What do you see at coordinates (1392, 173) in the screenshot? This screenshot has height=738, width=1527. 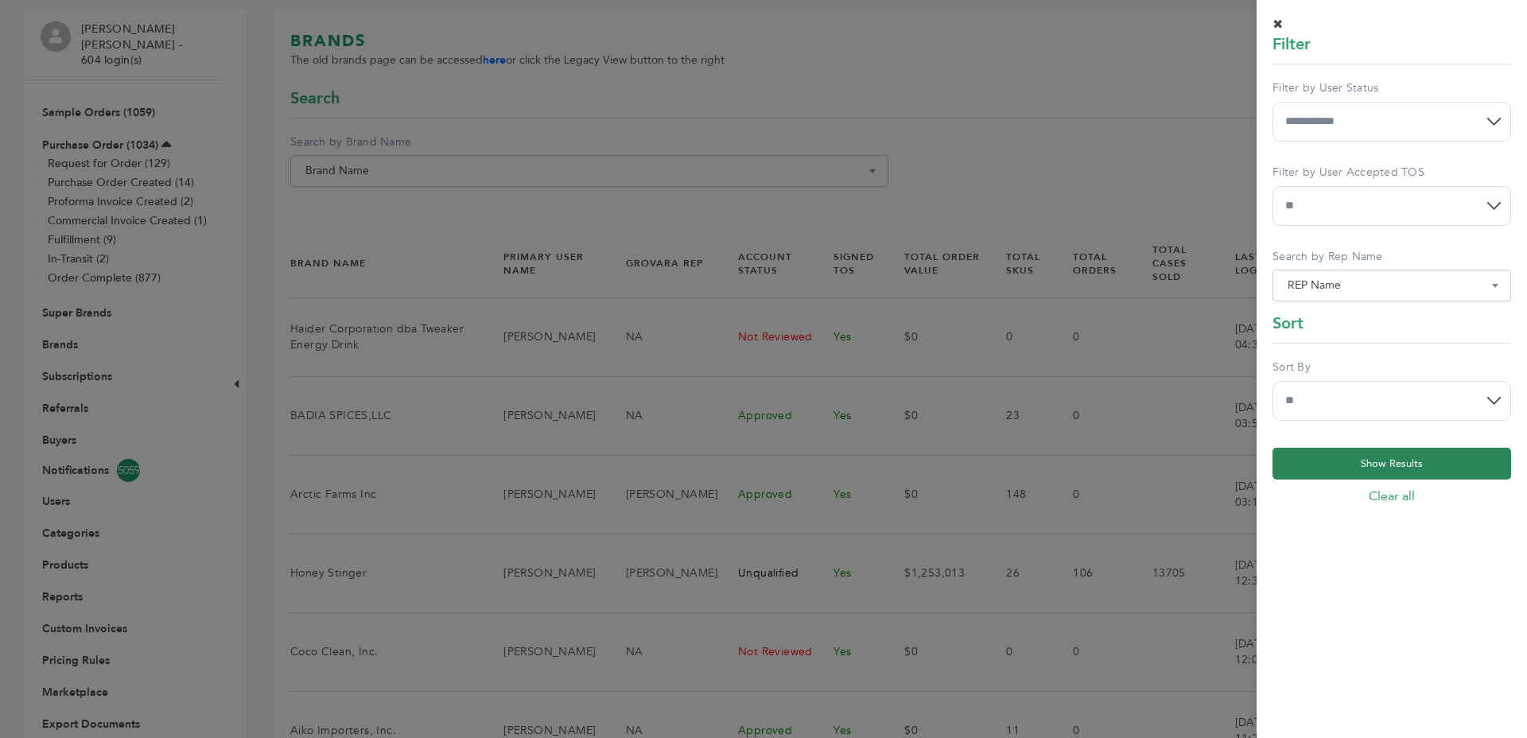 I see `label: Filter by User Accepted TOS` at bounding box center [1392, 173].